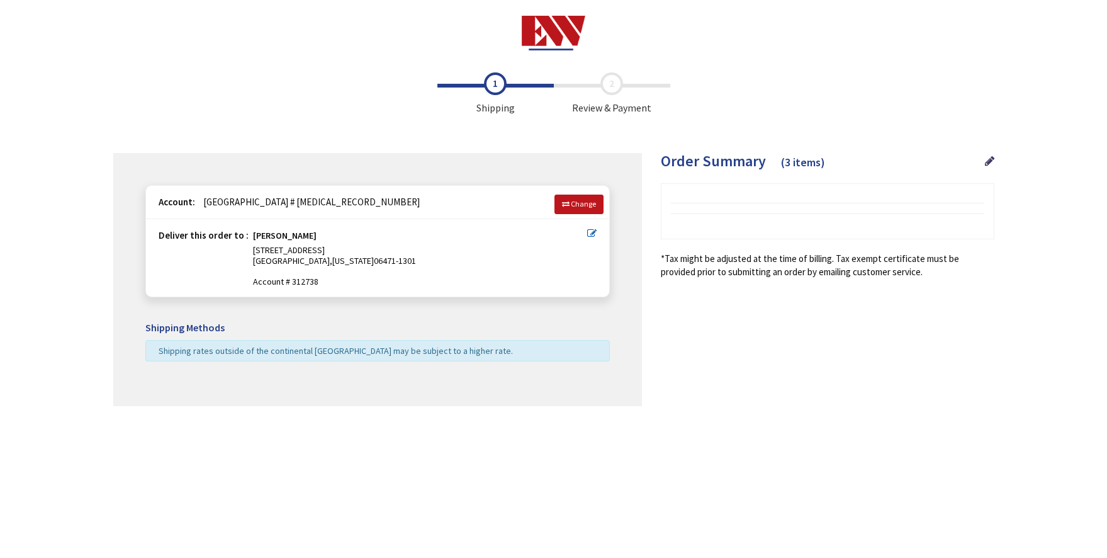  I want to click on span: Change, so click(584, 203).